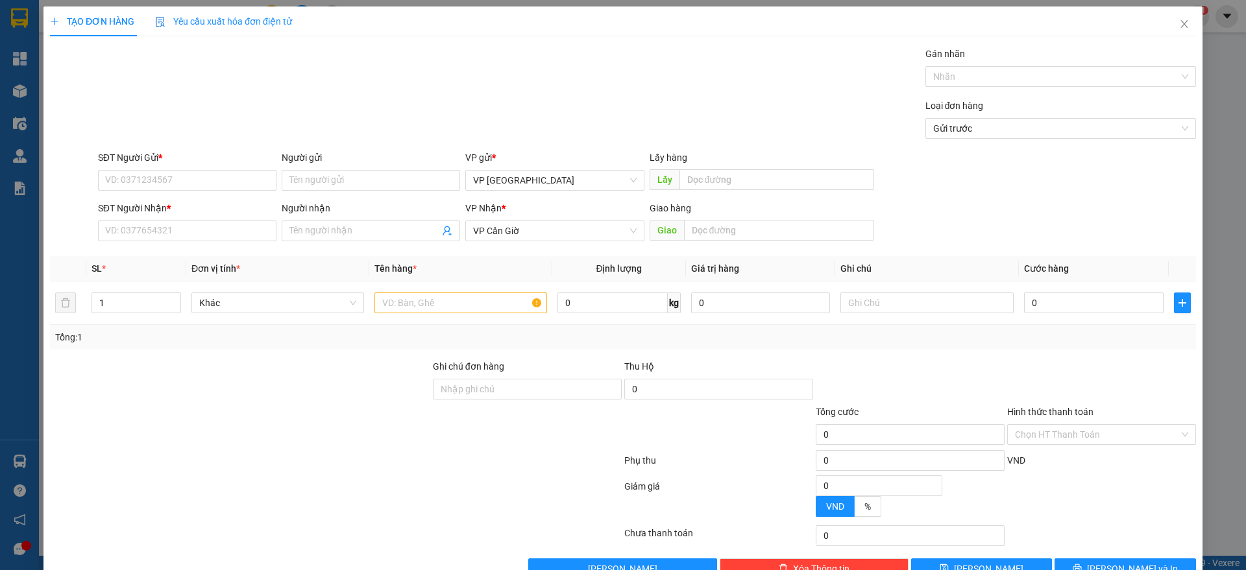  I want to click on button: Close, so click(1184, 25).